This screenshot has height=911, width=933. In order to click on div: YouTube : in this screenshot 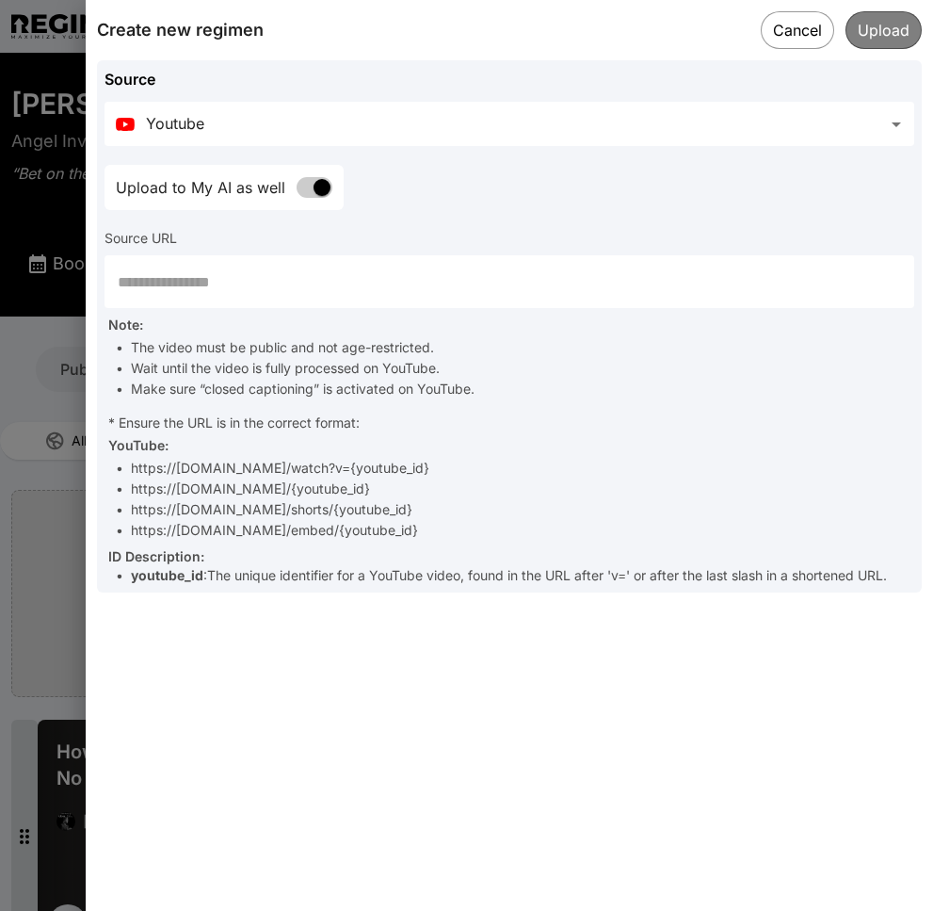, I will do `click(511, 445)`.